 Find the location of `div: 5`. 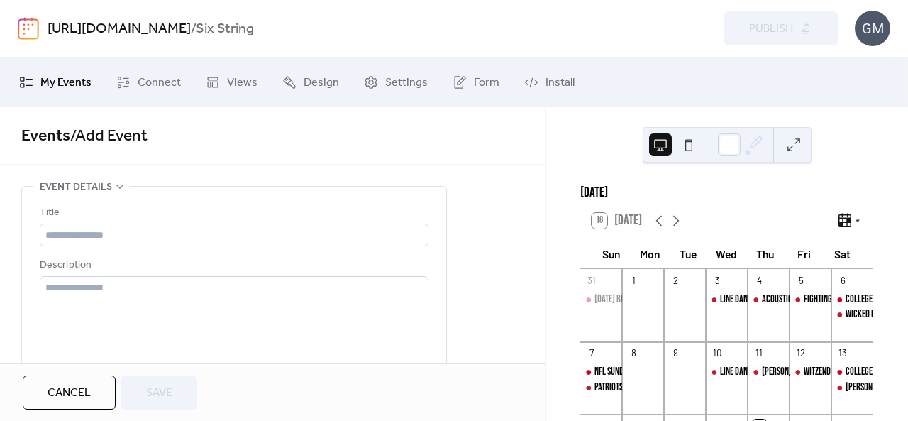

div: 5 is located at coordinates (801, 280).